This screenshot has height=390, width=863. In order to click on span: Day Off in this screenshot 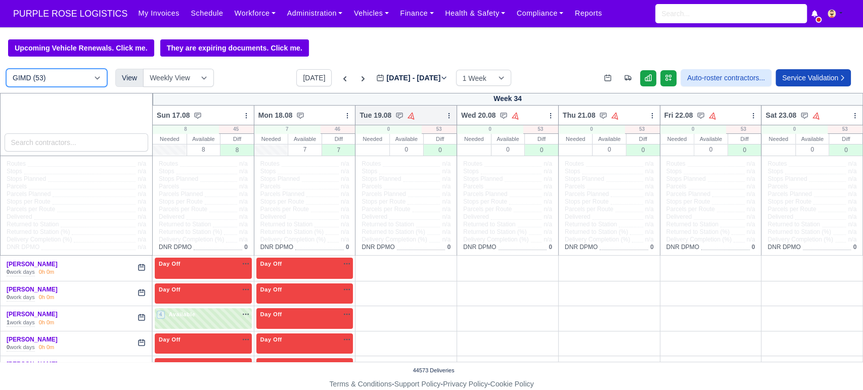, I will do `click(169, 290)`.